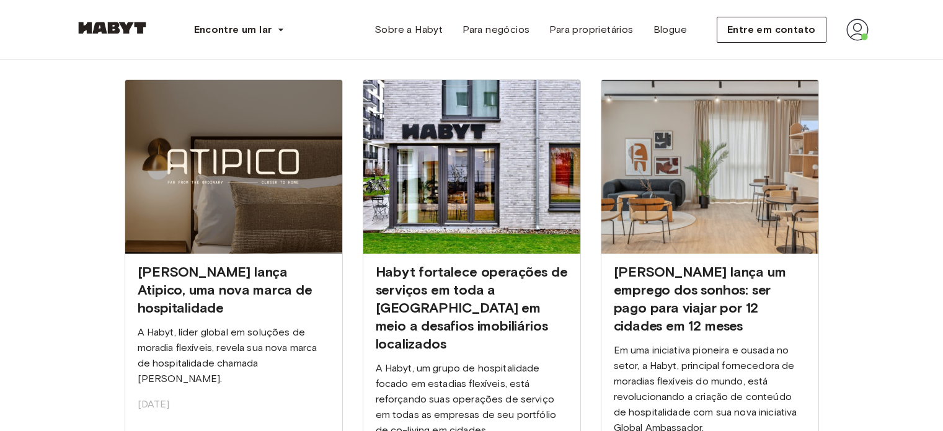 This screenshot has width=943, height=431. Describe the element at coordinates (858, 30) in the screenshot. I see `img: avatar` at that location.